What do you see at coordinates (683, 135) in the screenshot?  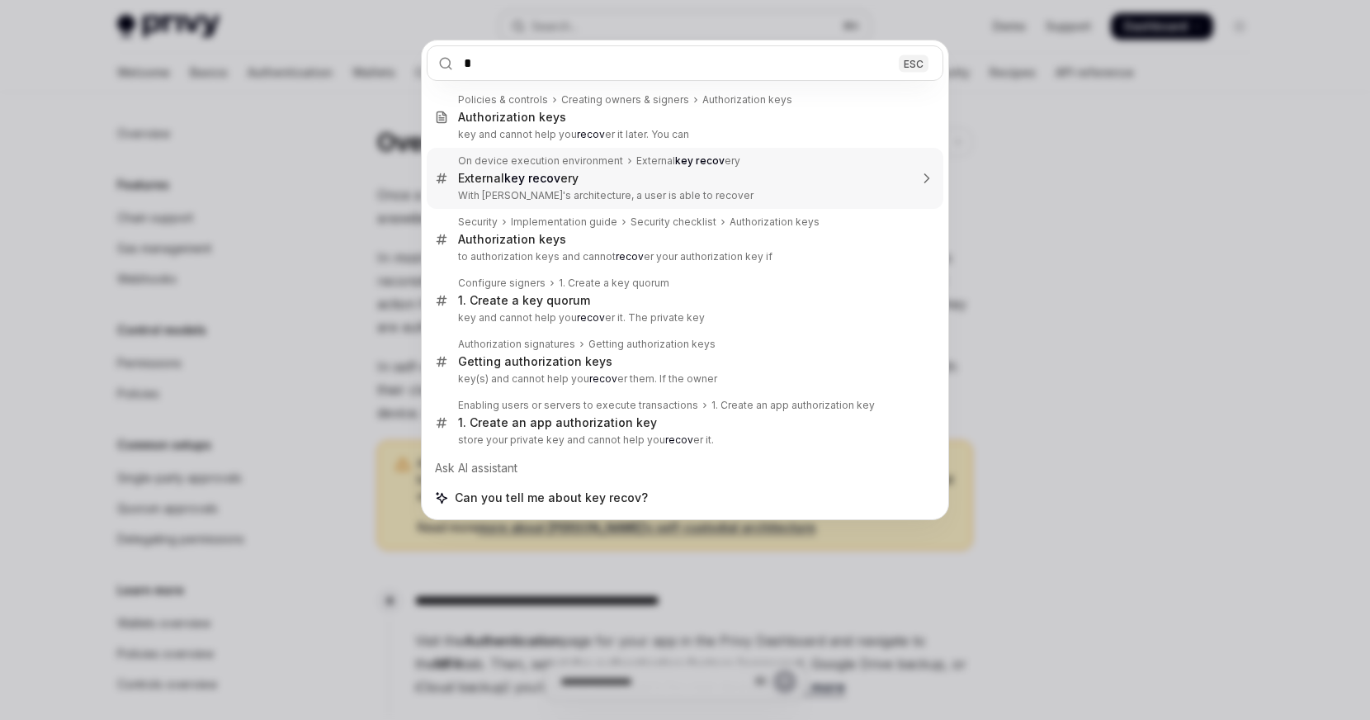 I see `p: key and cannot help you er it later. You can` at bounding box center [683, 135].